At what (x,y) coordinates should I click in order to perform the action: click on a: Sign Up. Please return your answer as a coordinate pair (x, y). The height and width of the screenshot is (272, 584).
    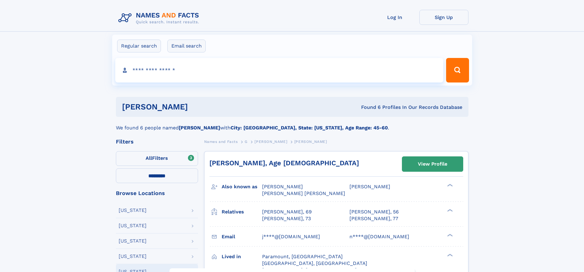
    Looking at the image, I should click on (444, 17).